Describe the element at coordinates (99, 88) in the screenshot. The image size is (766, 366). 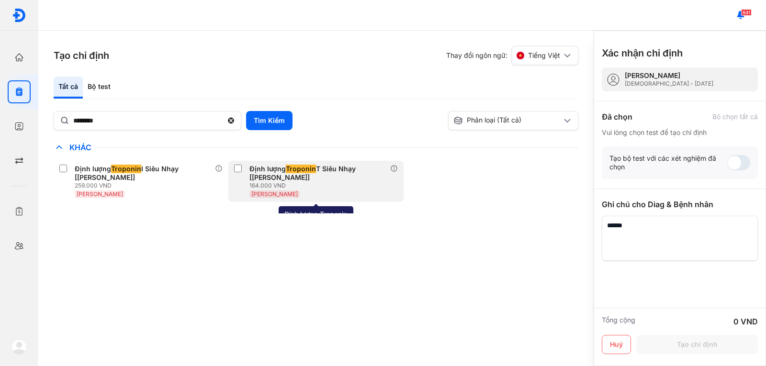
I see `div: Bộ test` at that location.